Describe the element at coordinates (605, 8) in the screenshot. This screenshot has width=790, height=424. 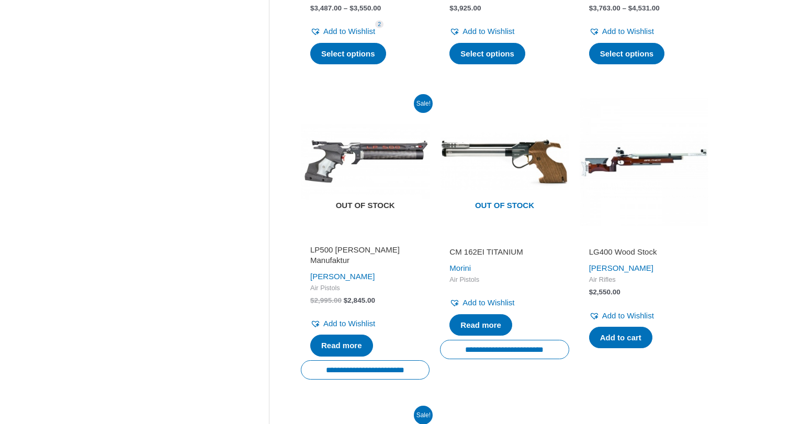
I see `bdi: 3,763.00` at that location.